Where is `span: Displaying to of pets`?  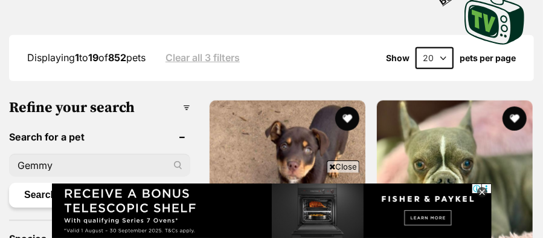
span: Displaying to of pets is located at coordinates (86, 57).